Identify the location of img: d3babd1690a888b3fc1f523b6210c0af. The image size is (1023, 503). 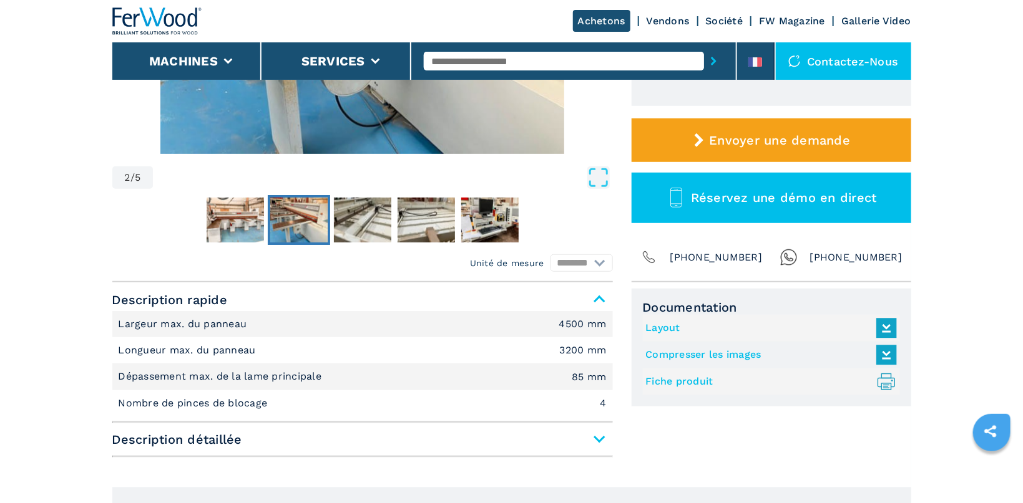
(426, 220).